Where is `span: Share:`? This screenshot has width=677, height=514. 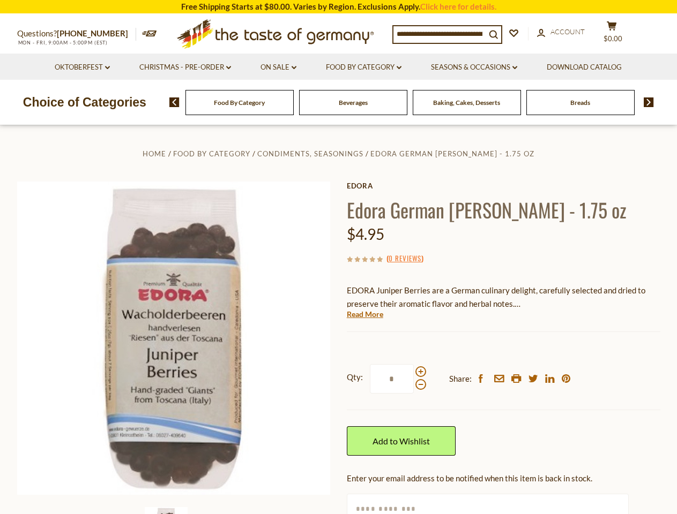
span: Share: is located at coordinates (460, 379).